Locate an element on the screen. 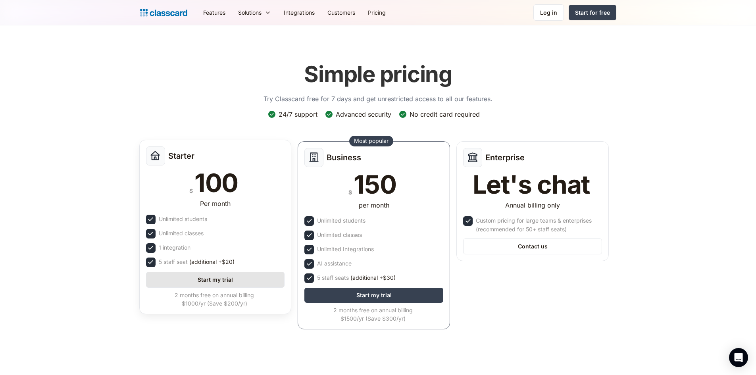 The height and width of the screenshot is (375, 756). div: Custom pricing for large teams & enterprises (recommended for 50+ staff seats) is located at coordinates (538, 225).